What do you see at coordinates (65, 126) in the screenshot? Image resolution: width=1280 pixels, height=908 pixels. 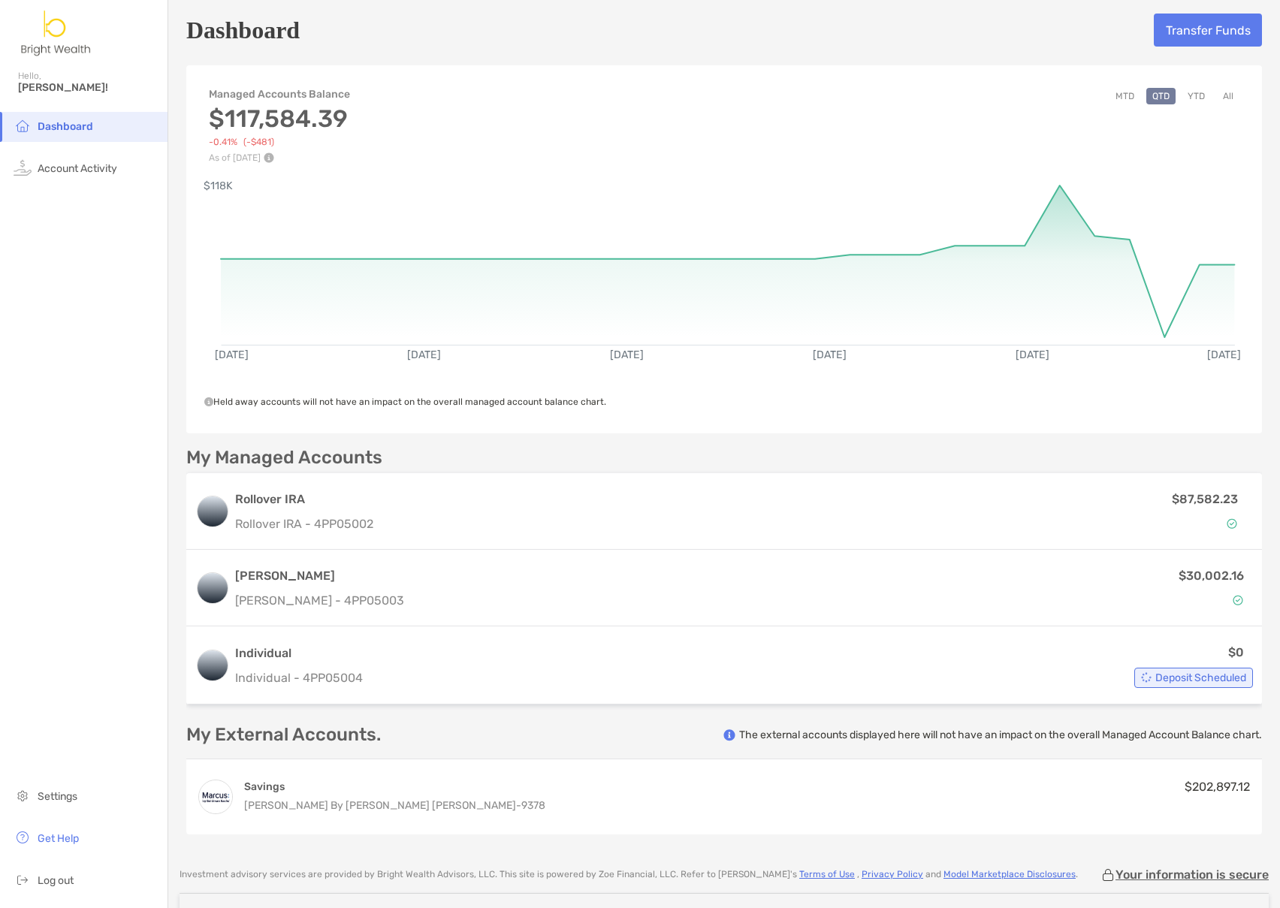 I see `span: Dashboard` at bounding box center [65, 126].